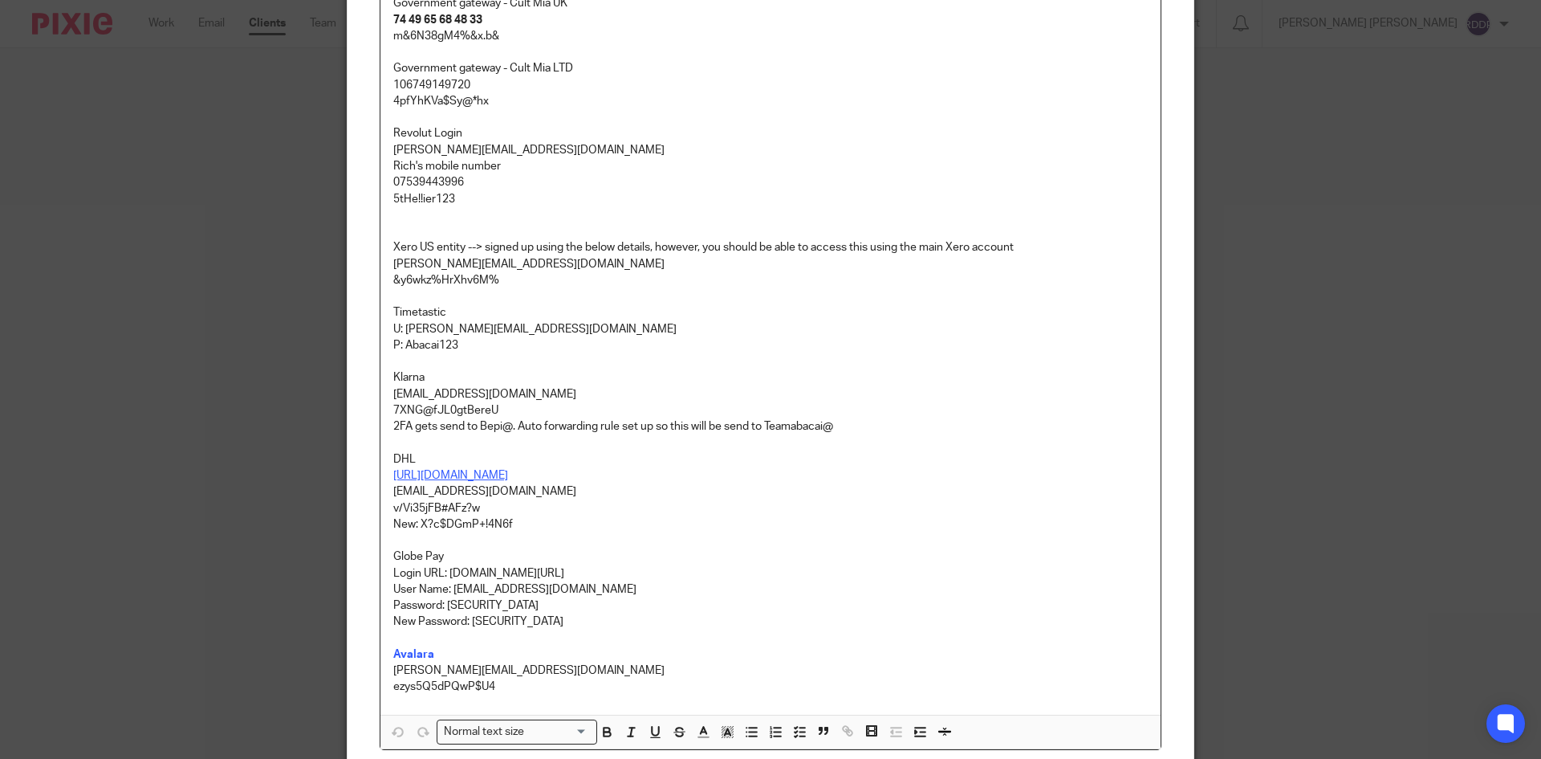 The height and width of the screenshot is (759, 1541). I want to click on p: v/Vi35jFB#AFz?w, so click(771, 508).